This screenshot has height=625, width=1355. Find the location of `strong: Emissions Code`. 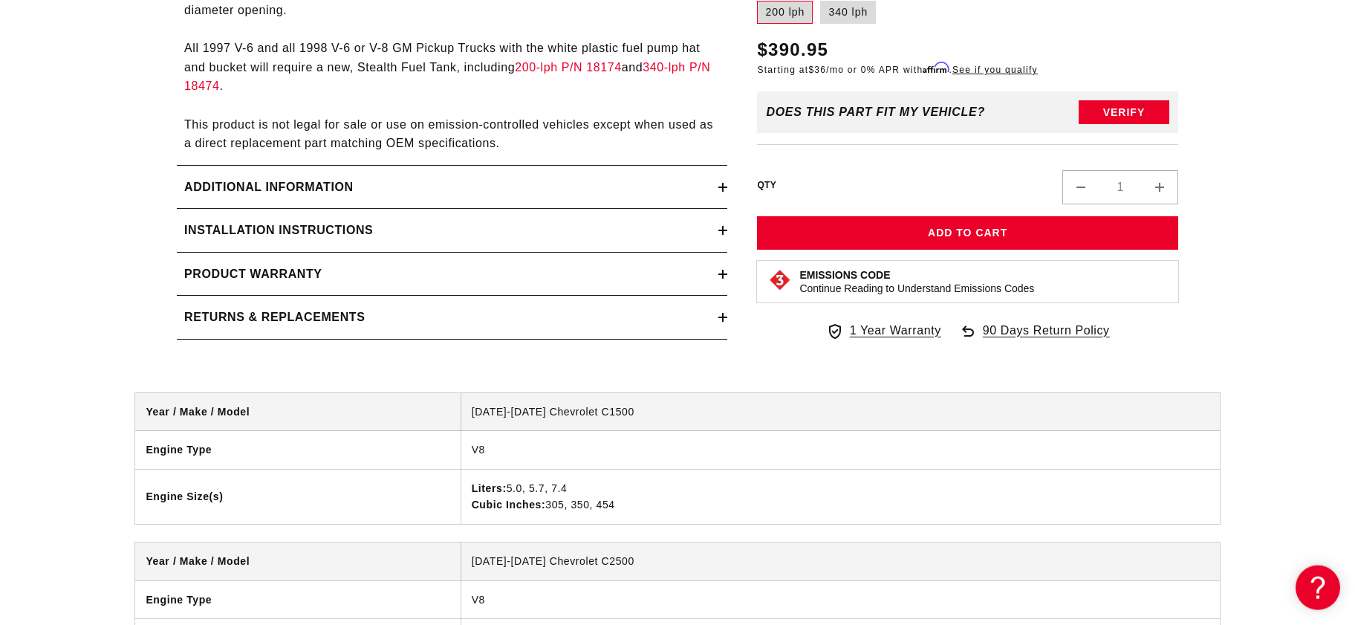

strong: Emissions Code is located at coordinates (844, 274).